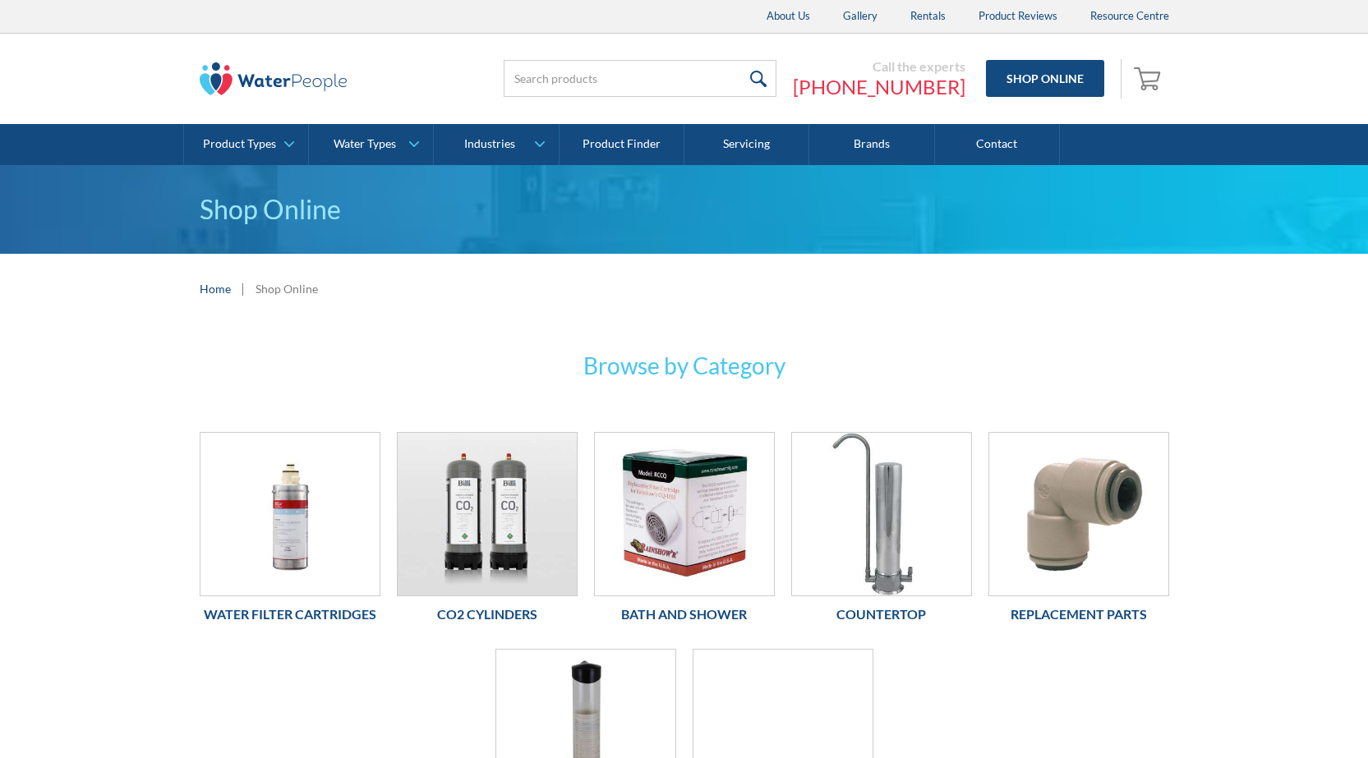 Image resolution: width=1368 pixels, height=758 pixels. Describe the element at coordinates (622, 145) in the screenshot. I see `a: Product Finder` at that location.